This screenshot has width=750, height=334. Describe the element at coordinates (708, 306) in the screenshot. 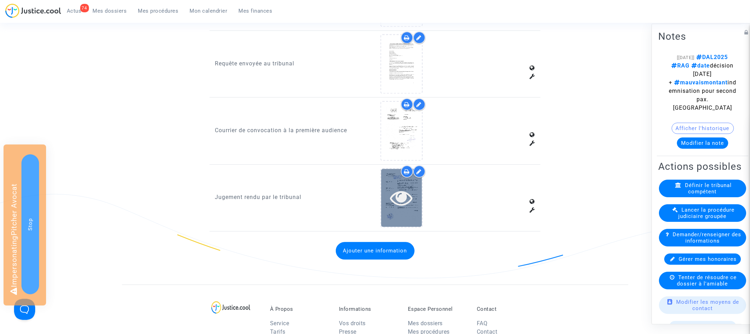

I see `span: Modifier les moyens de contact` at that location.